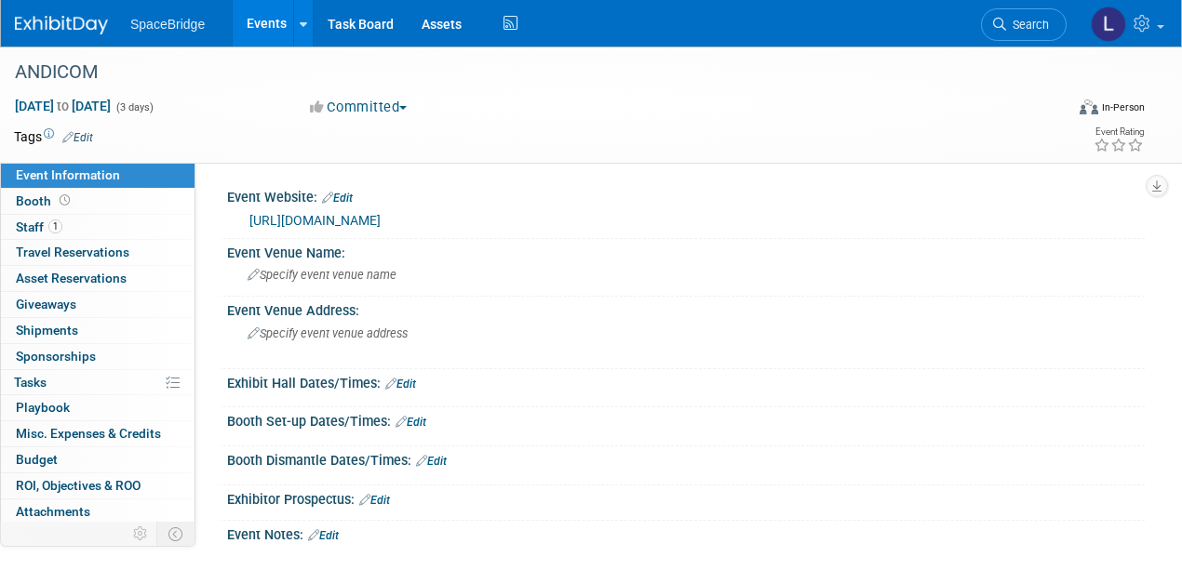  Describe the element at coordinates (98, 460) in the screenshot. I see `a: Budget` at that location.